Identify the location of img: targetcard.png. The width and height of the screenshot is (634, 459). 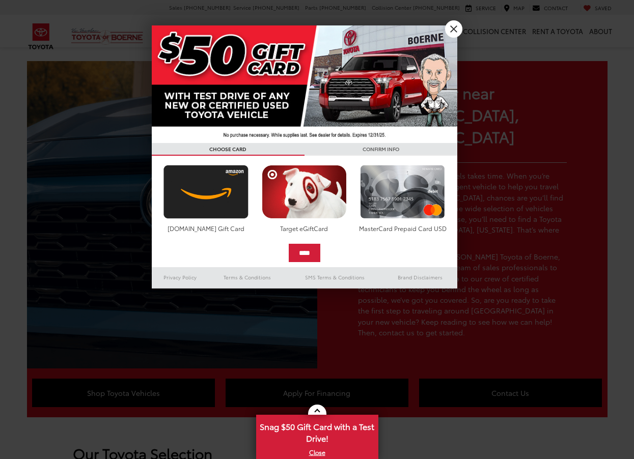
(304, 192).